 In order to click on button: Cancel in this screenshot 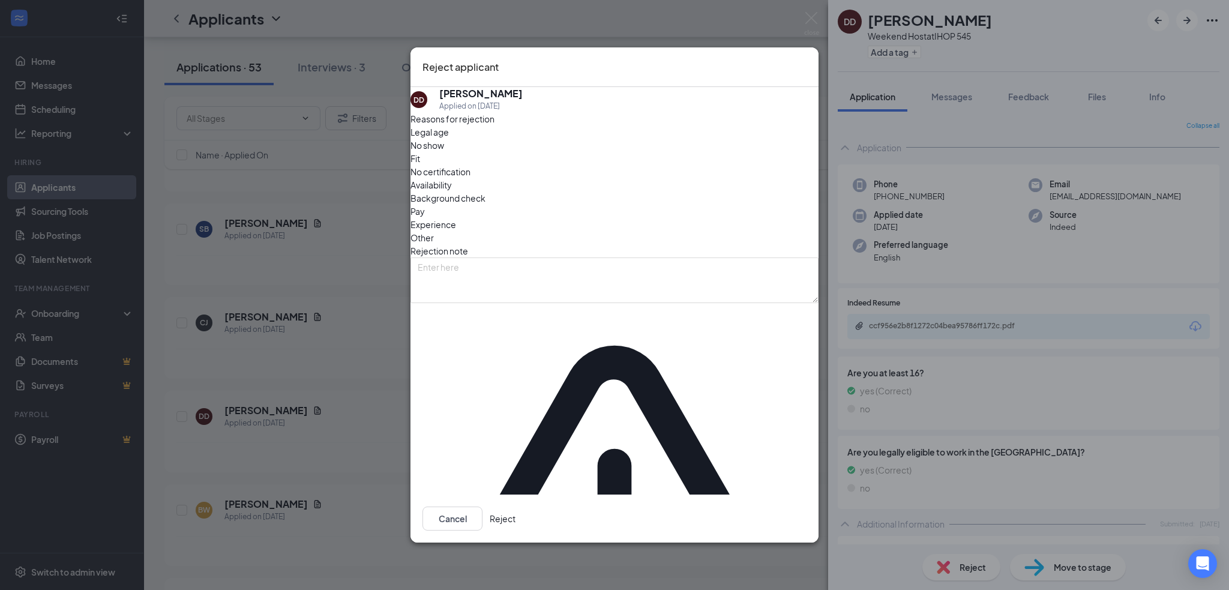, I will do `click(452, 518)`.